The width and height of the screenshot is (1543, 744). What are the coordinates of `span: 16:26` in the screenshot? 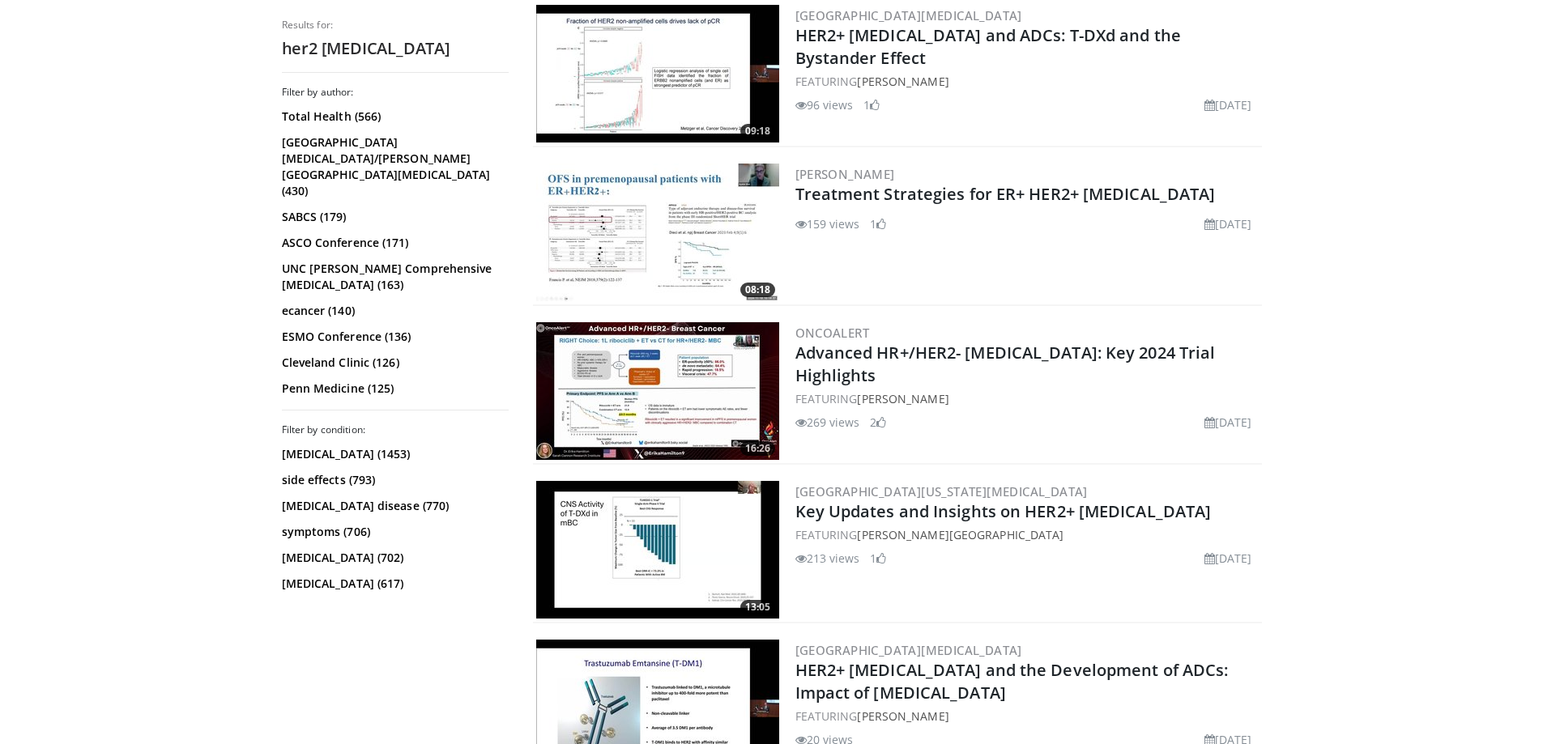 It's located at (757, 449).